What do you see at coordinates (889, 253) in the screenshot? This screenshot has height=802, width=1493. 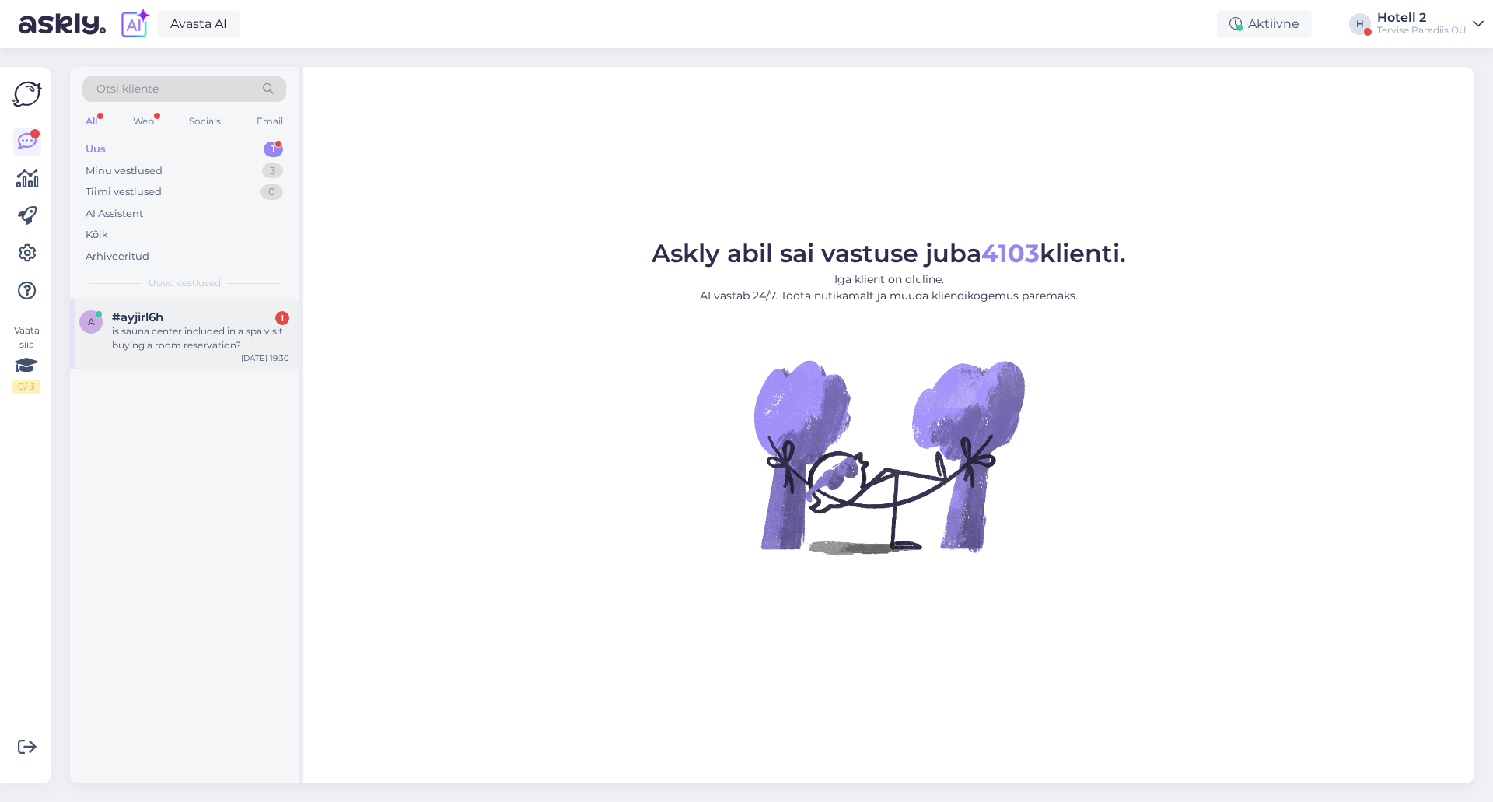 I see `span: Askly abil sai vastuse juba klienti.` at bounding box center [889, 253].